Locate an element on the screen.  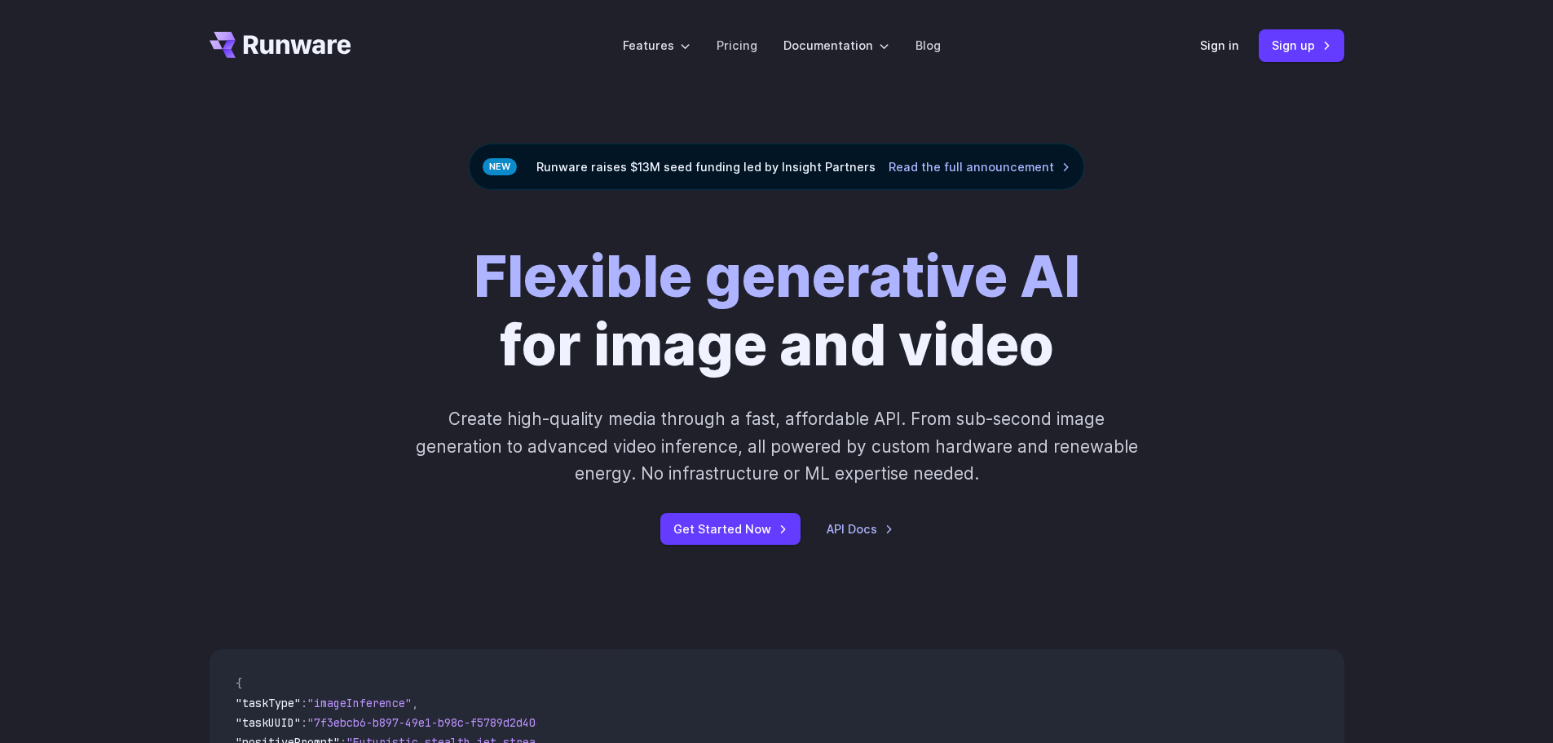
a: Sign up is located at coordinates (1301, 45).